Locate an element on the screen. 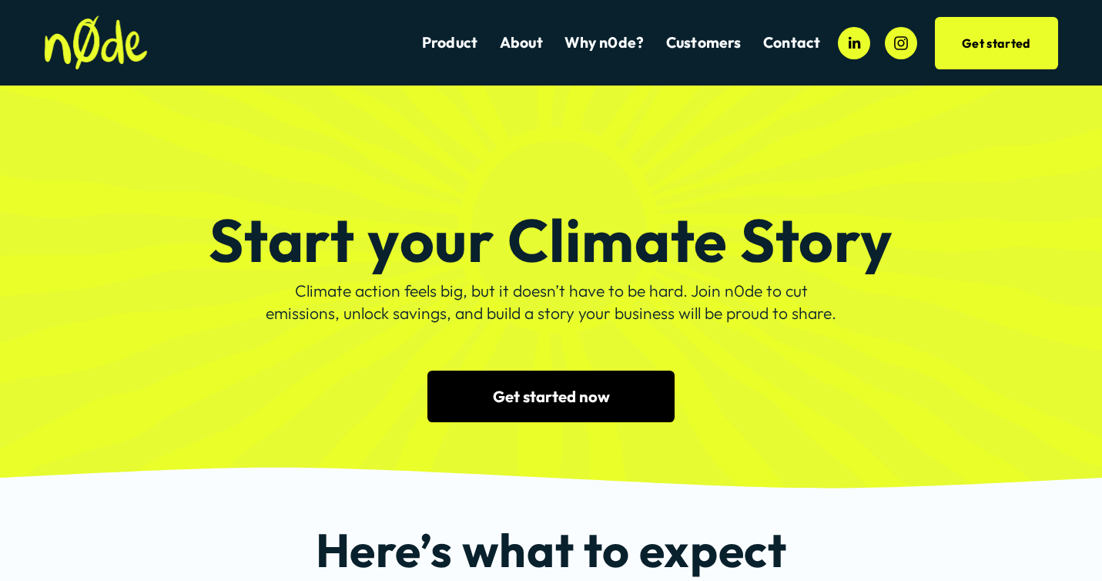 Image resolution: width=1102 pixels, height=581 pixels. a: Get started is located at coordinates (997, 43).